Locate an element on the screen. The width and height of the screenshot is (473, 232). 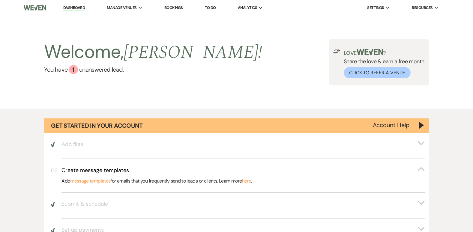
p: Add for emails that you frequently send to leads or clients. Learn more . is located at coordinates (243, 181).